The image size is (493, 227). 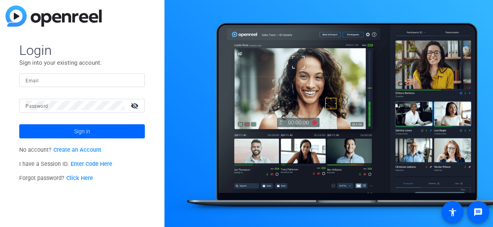 What do you see at coordinates (82, 131) in the screenshot?
I see `span: Sign in` at bounding box center [82, 131].